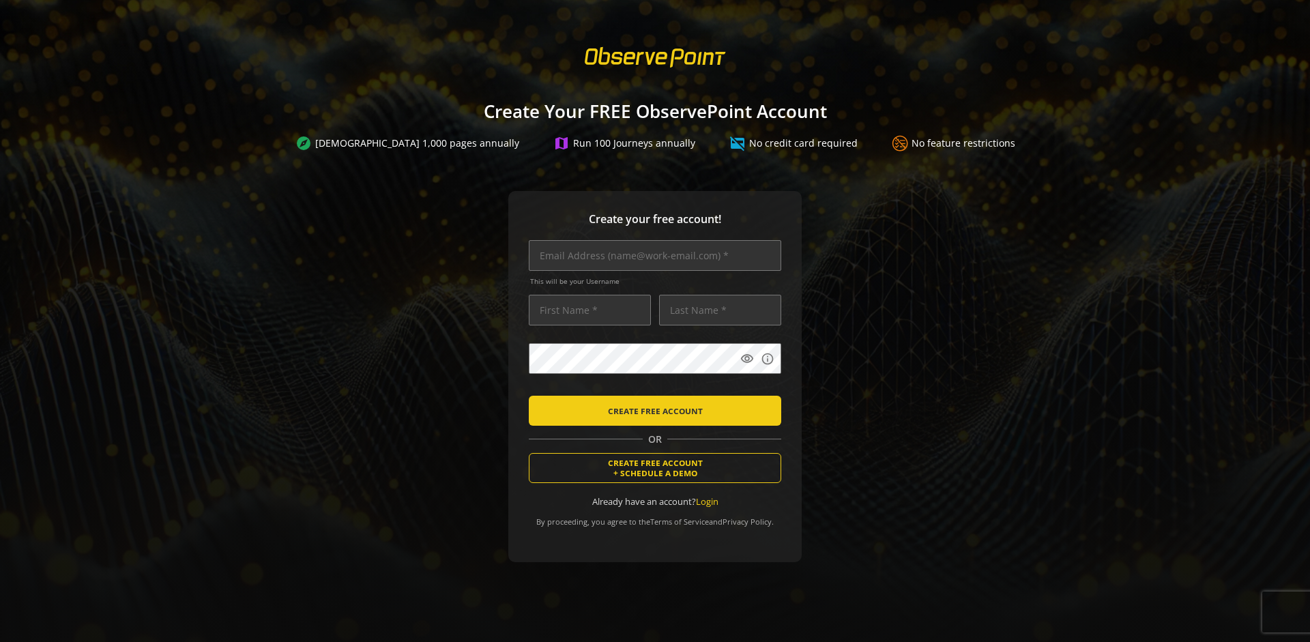 The image size is (1310, 642). I want to click on mat-icon: visibility, so click(747, 359).